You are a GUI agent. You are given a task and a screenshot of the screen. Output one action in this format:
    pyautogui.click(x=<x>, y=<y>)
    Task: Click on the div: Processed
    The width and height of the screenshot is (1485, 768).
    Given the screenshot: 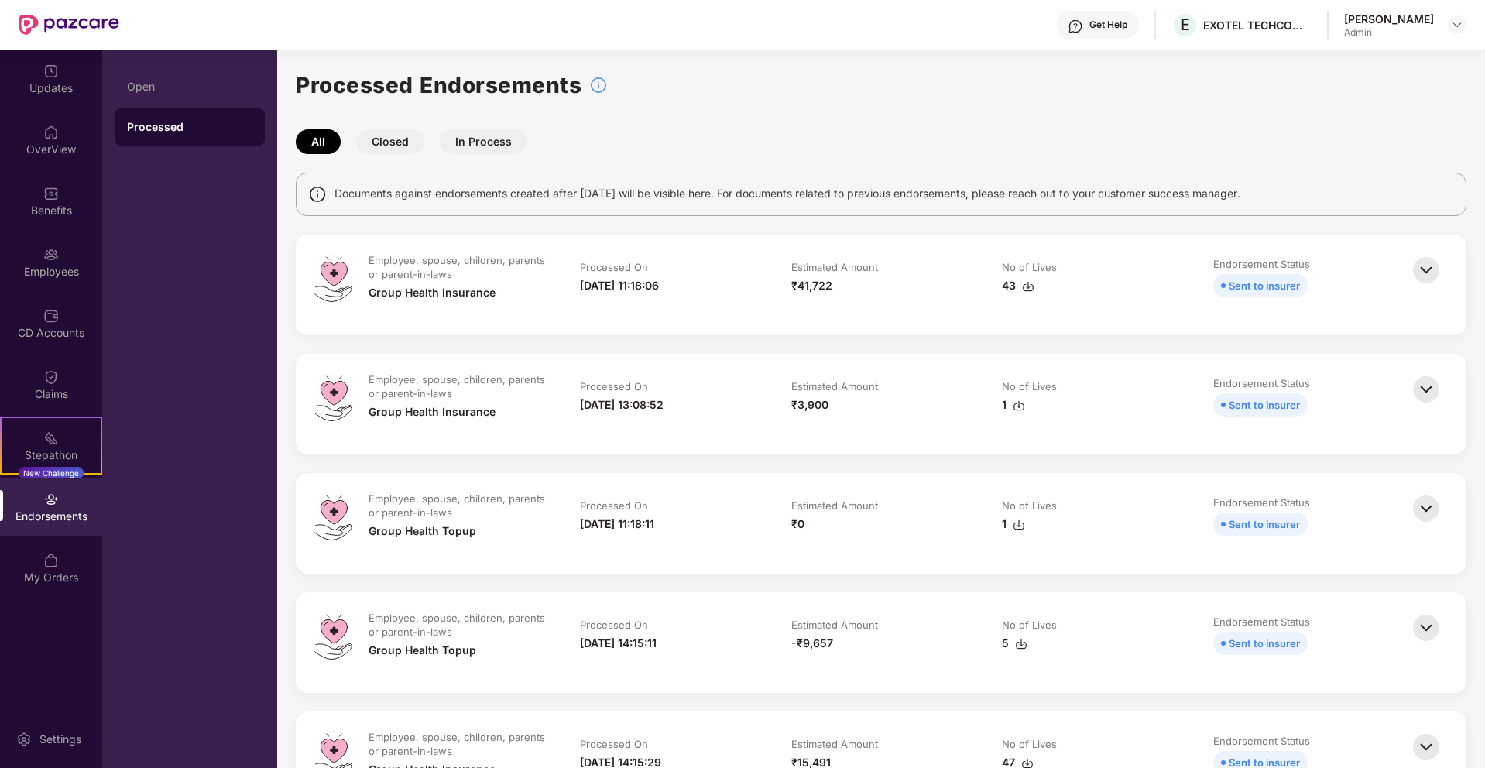 What is the action you would take?
    pyautogui.click(x=190, y=127)
    